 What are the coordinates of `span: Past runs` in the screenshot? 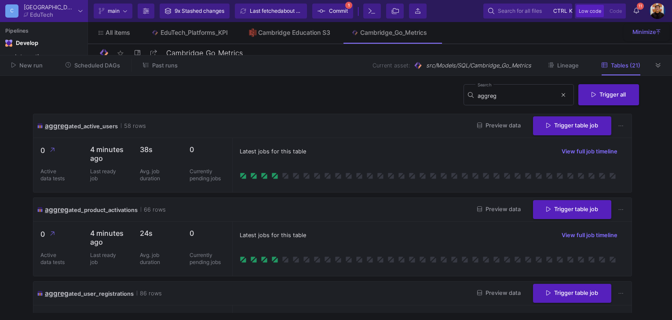 It's located at (165, 65).